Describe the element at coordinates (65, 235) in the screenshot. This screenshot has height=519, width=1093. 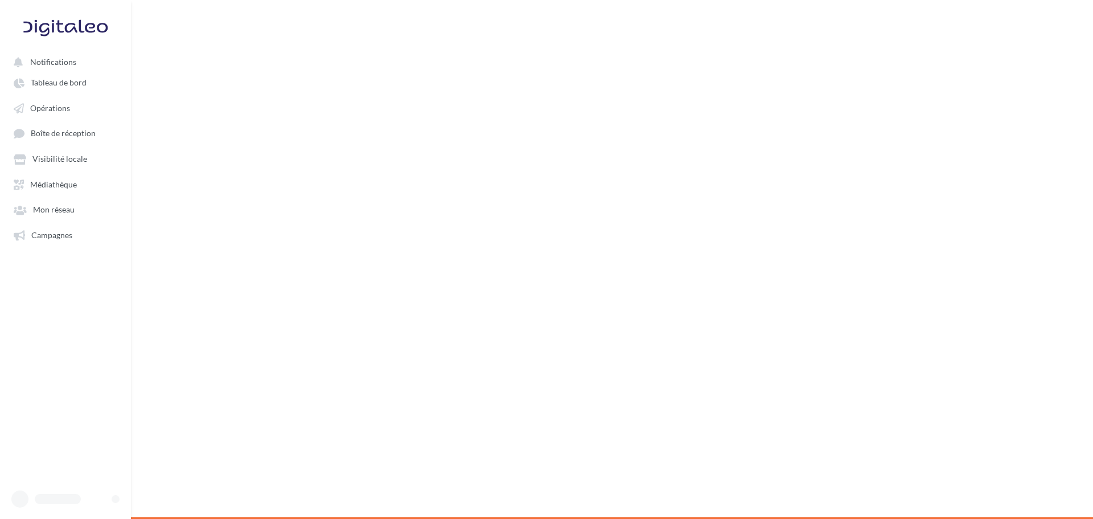
I see `a: Campagnes` at that location.